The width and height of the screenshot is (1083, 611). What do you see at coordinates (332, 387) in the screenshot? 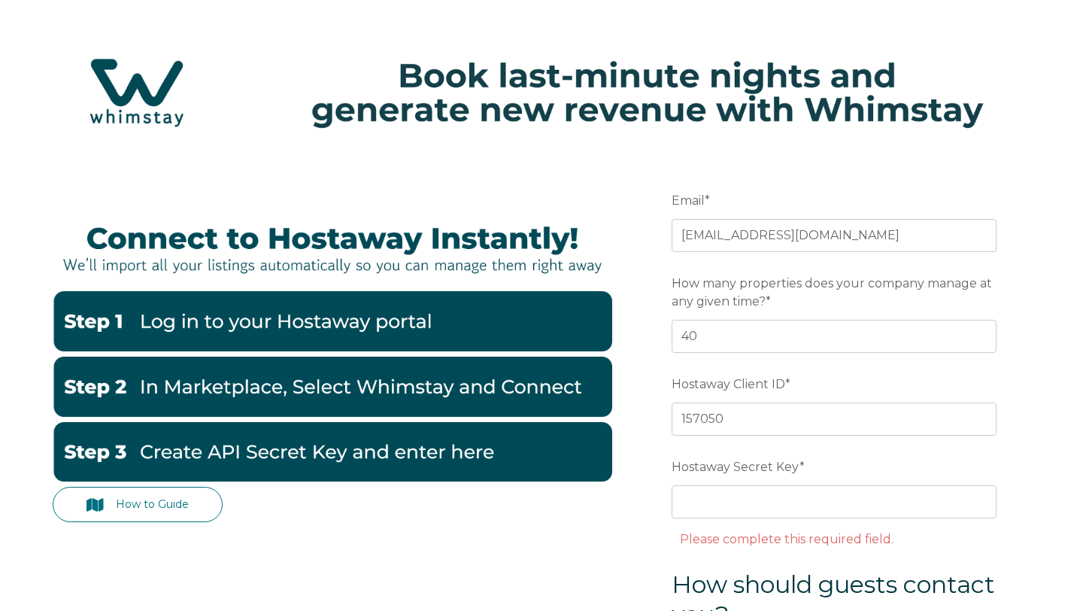
I see `img: Hostaway2` at bounding box center [332, 387].